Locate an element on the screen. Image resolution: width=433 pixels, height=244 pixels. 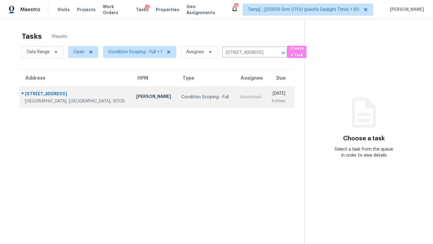
span: Properties is located at coordinates (168, 10).